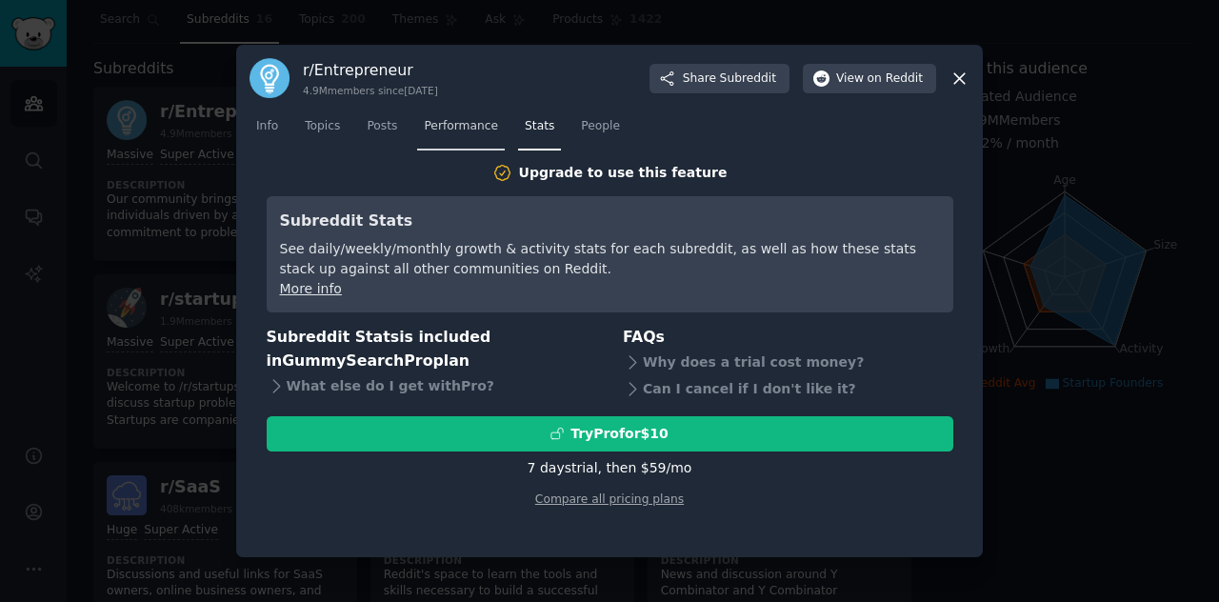 The height and width of the screenshot is (602, 1219). Describe the element at coordinates (322, 127) in the screenshot. I see `span: Topics` at that location.